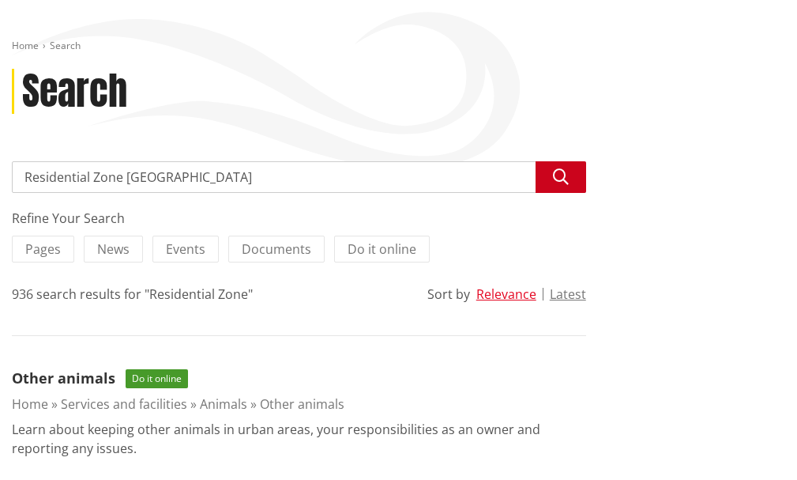 Image resolution: width=797 pixels, height=480 pixels. Describe the element at coordinates (65, 45) in the screenshot. I see `span: Search` at that location.